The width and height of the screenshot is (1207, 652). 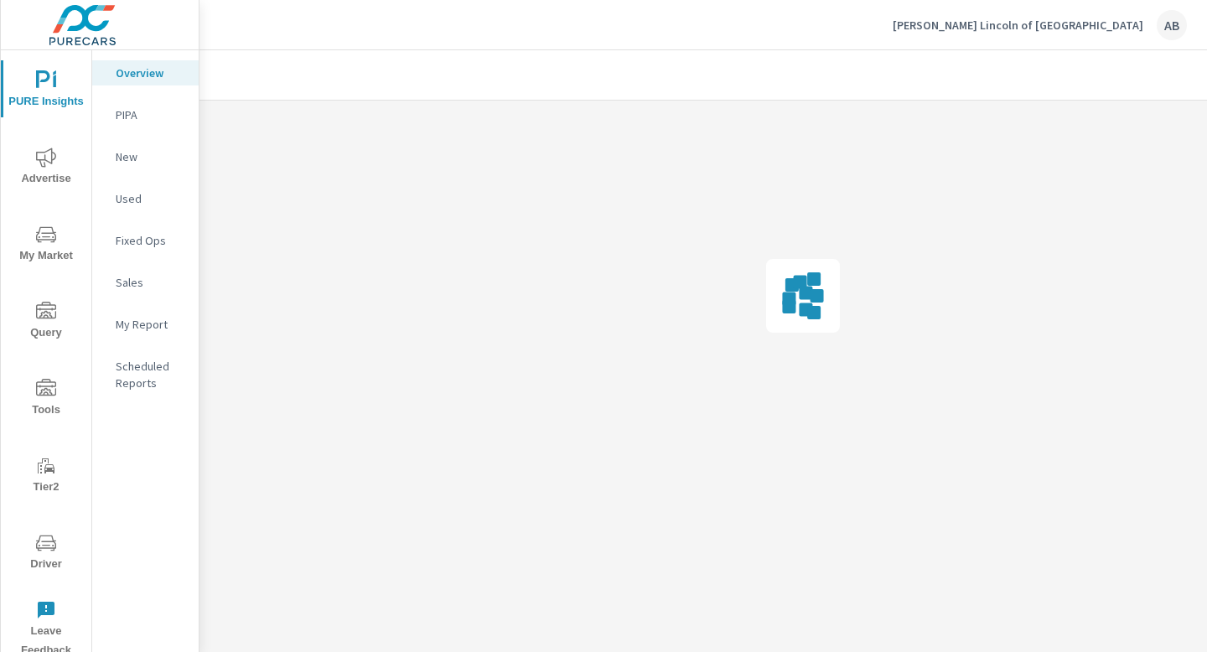 What do you see at coordinates (46, 168) in the screenshot?
I see `span: Advertise` at bounding box center [46, 168].